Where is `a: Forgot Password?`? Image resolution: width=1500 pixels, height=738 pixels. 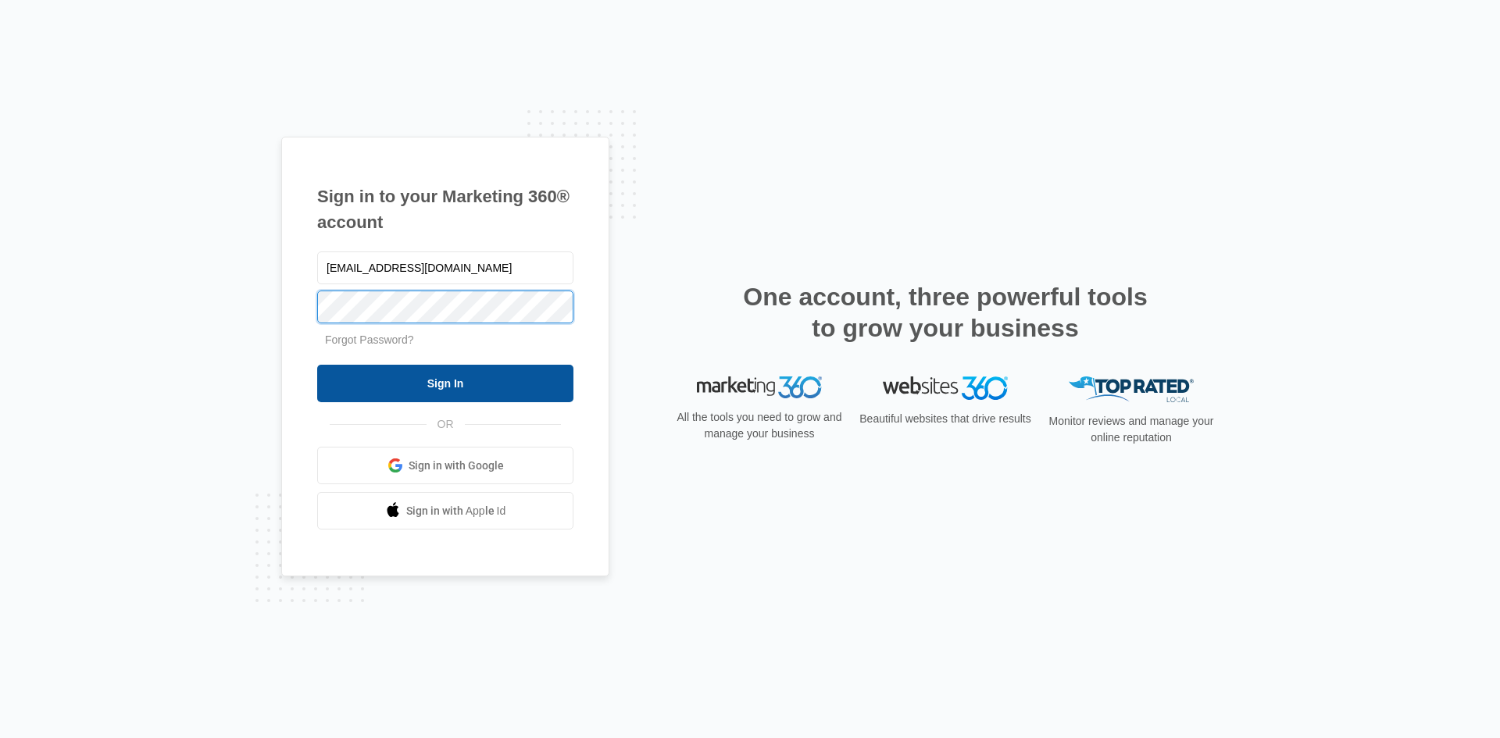 a: Forgot Password? is located at coordinates (369, 340).